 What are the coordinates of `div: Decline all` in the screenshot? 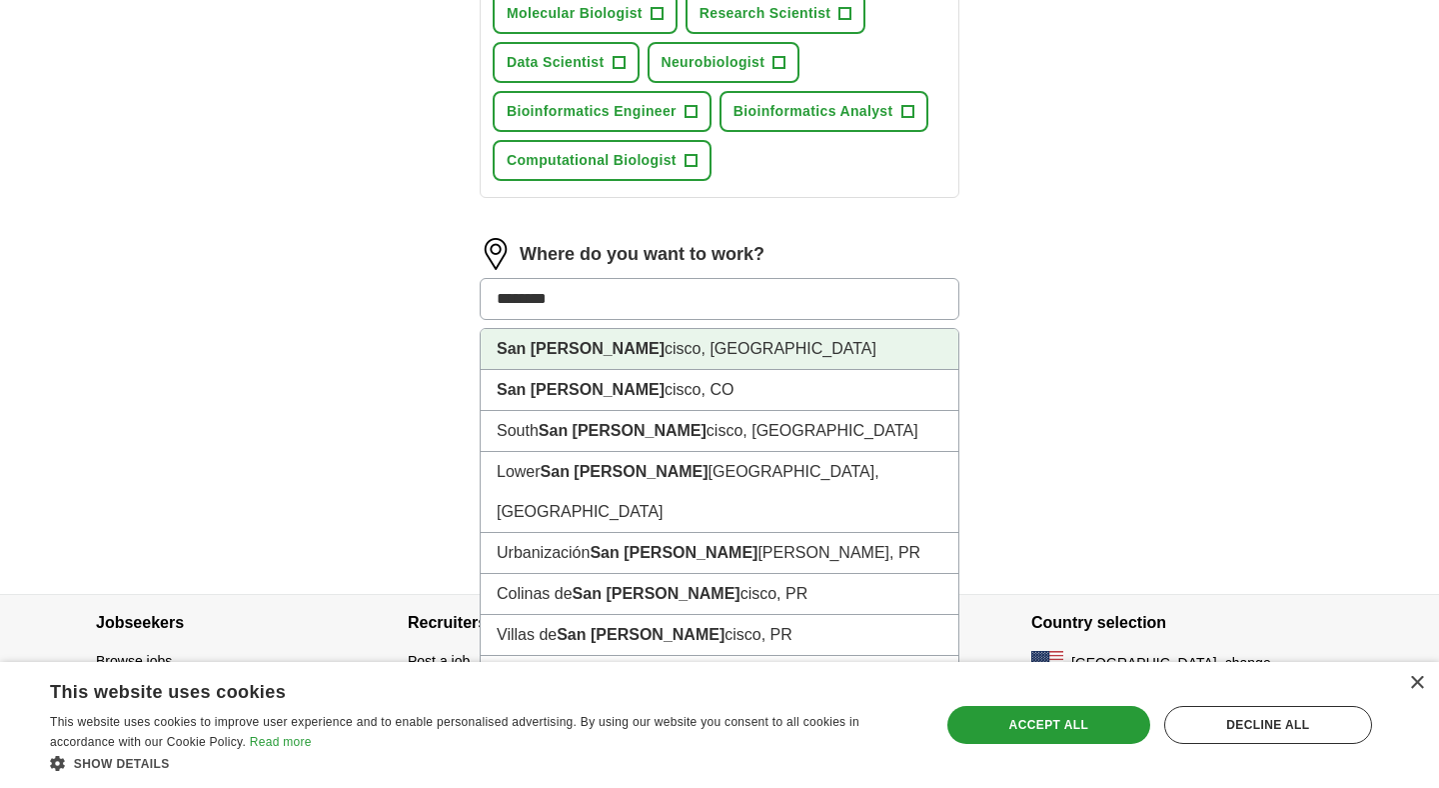 It's located at (1269, 725).